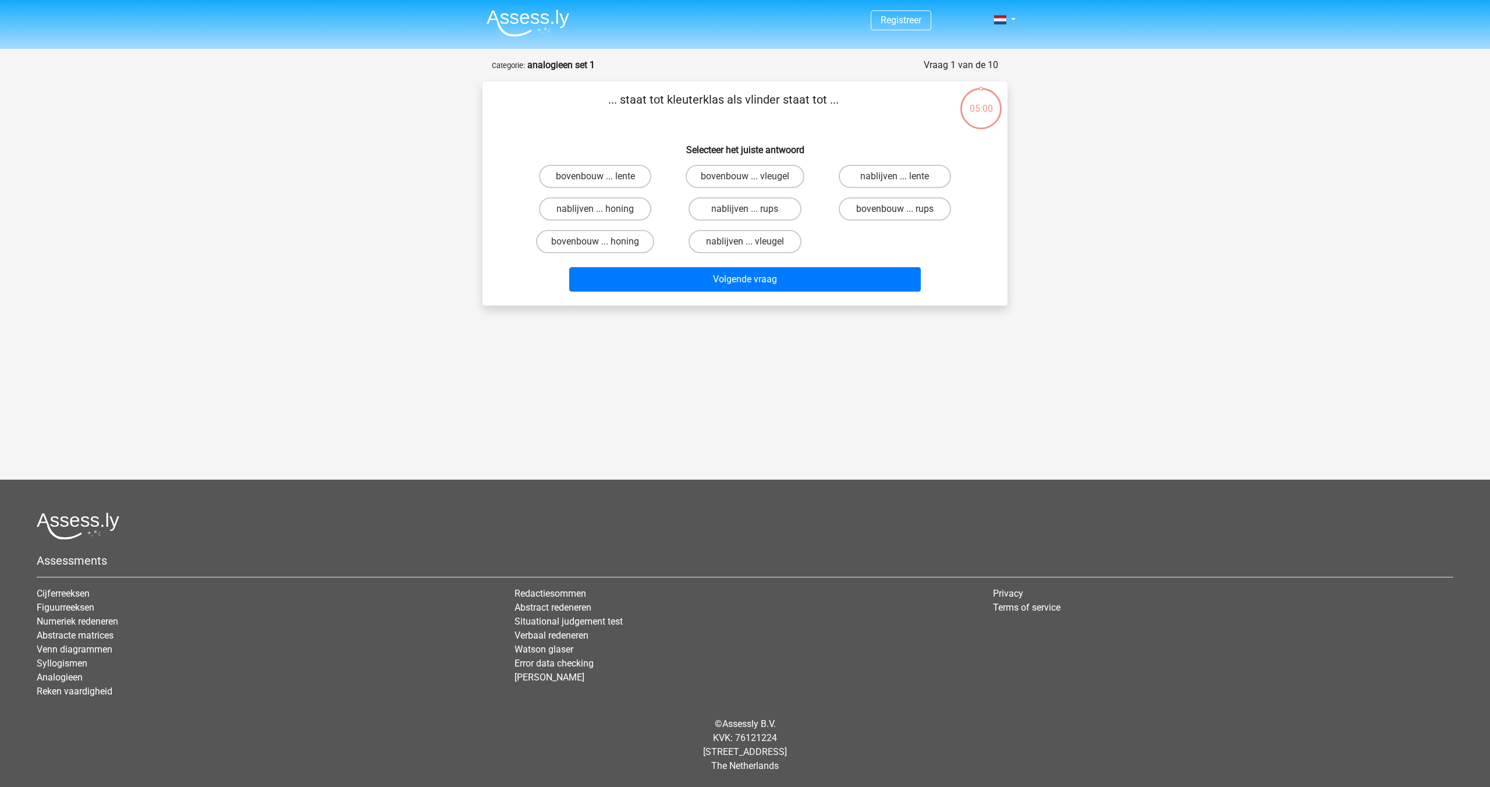  Describe the element at coordinates (554, 663) in the screenshot. I see `a: Error data checking` at that location.